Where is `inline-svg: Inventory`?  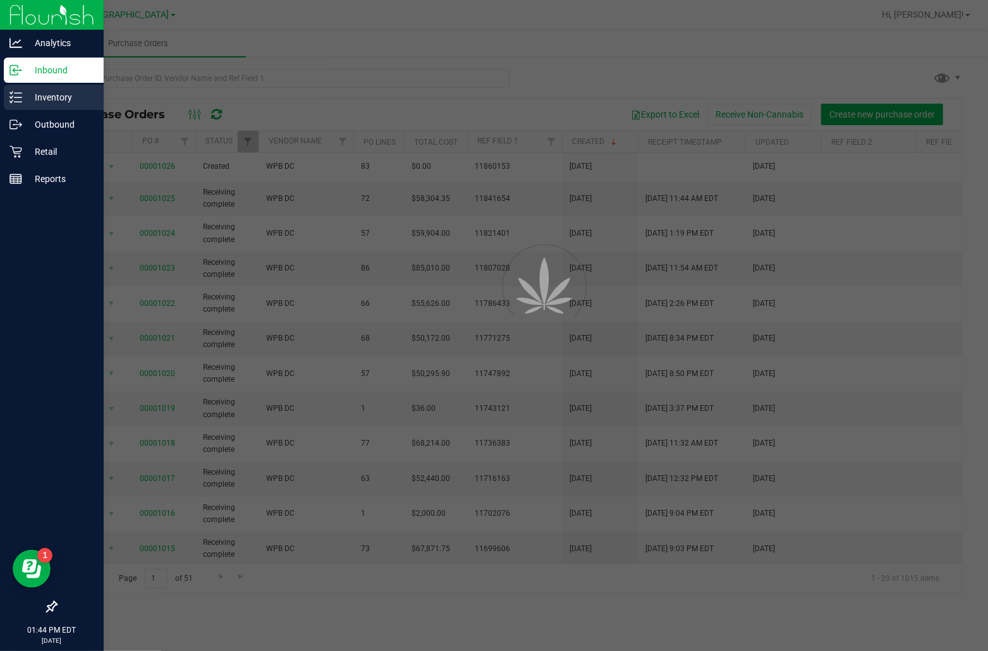
inline-svg: Inventory is located at coordinates (16, 97).